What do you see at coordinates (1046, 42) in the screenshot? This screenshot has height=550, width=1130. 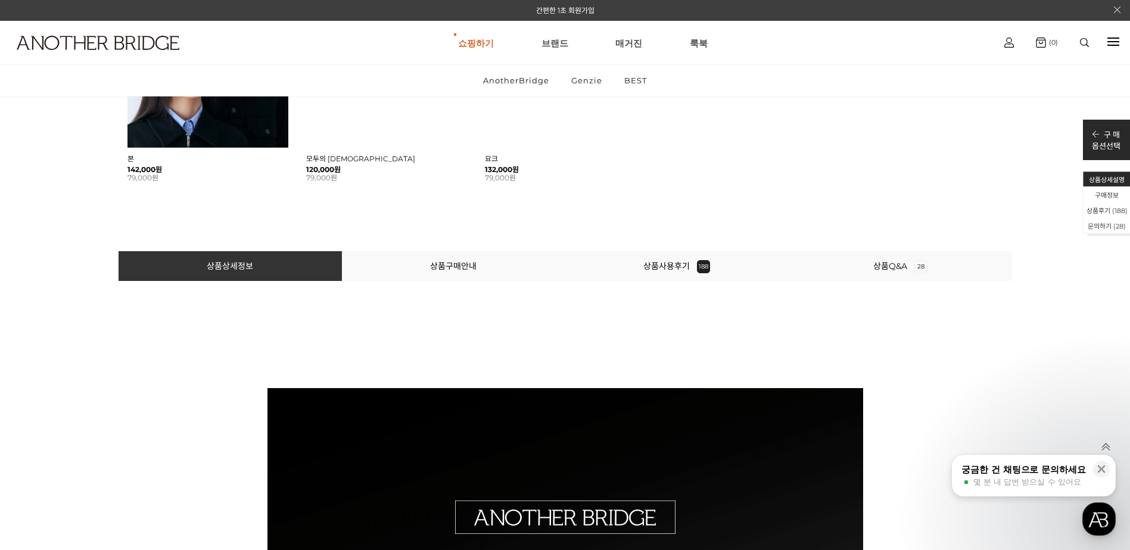 I see `a: (0)` at bounding box center [1046, 42].